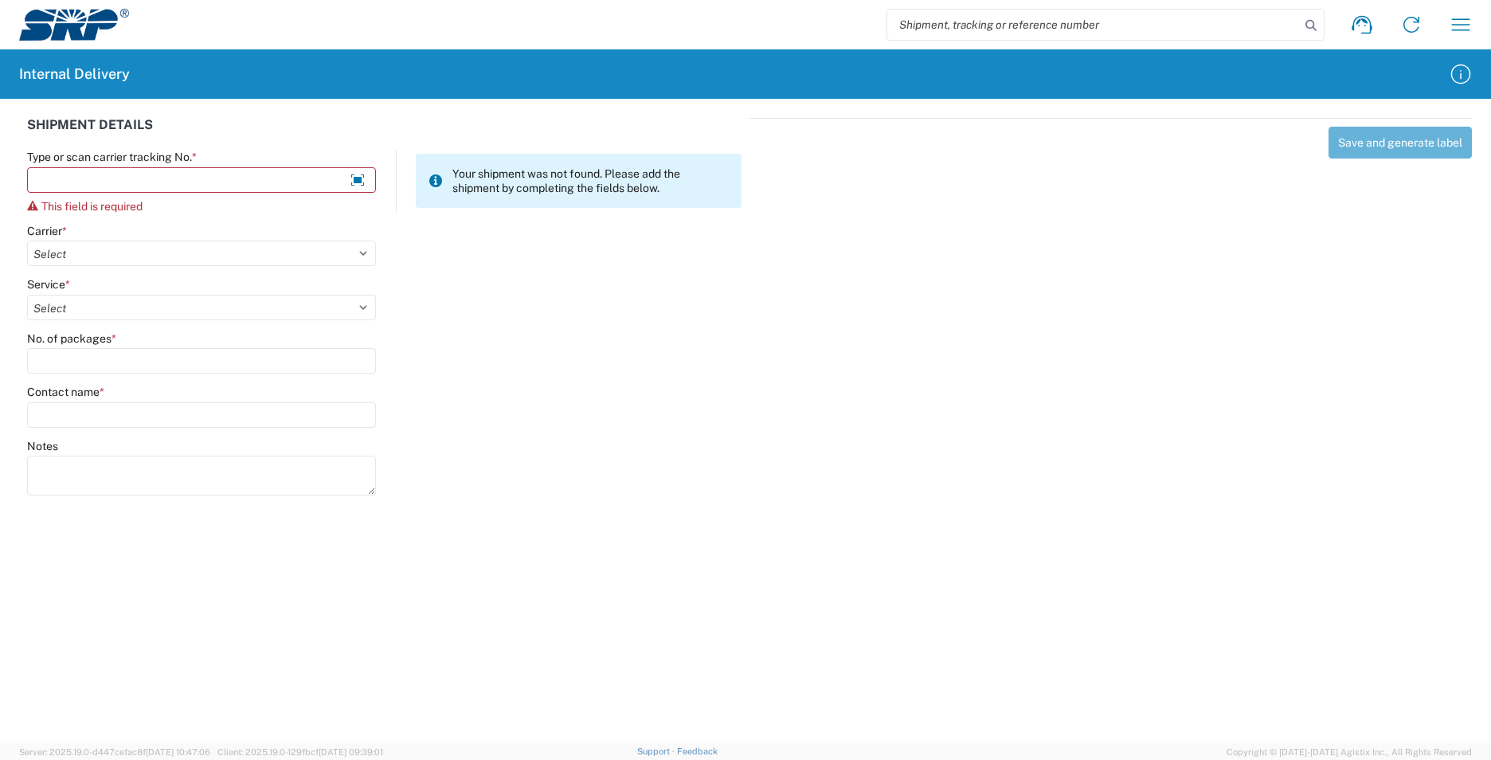 The height and width of the screenshot is (760, 1491). What do you see at coordinates (590, 181) in the screenshot?
I see `span: Your shipment was not found. Please add the shipment by completing the fields below.` at bounding box center [590, 181].